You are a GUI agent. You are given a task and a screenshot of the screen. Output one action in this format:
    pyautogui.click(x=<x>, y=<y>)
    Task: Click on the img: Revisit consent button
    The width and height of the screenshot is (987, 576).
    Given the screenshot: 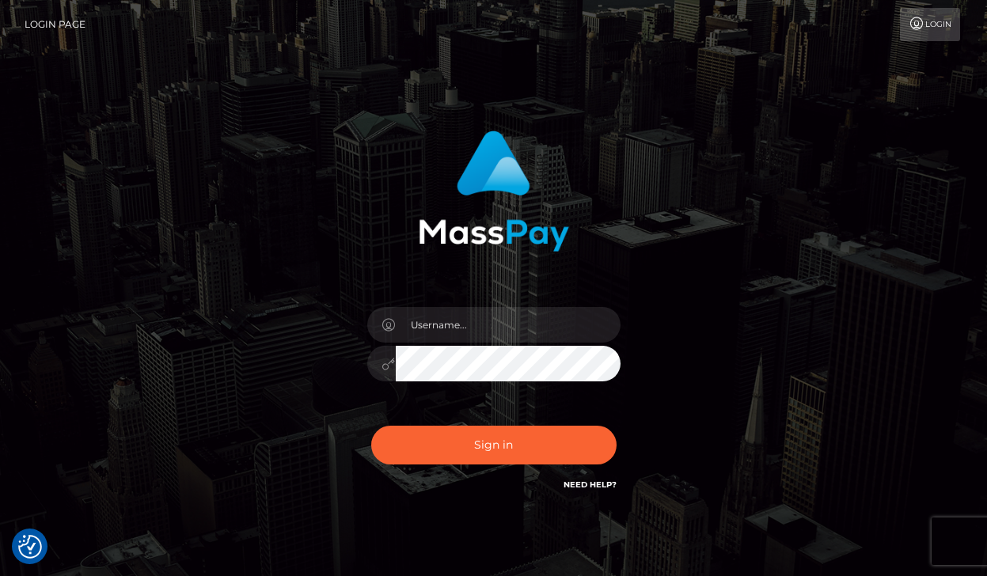 What is the action you would take?
    pyautogui.click(x=30, y=547)
    